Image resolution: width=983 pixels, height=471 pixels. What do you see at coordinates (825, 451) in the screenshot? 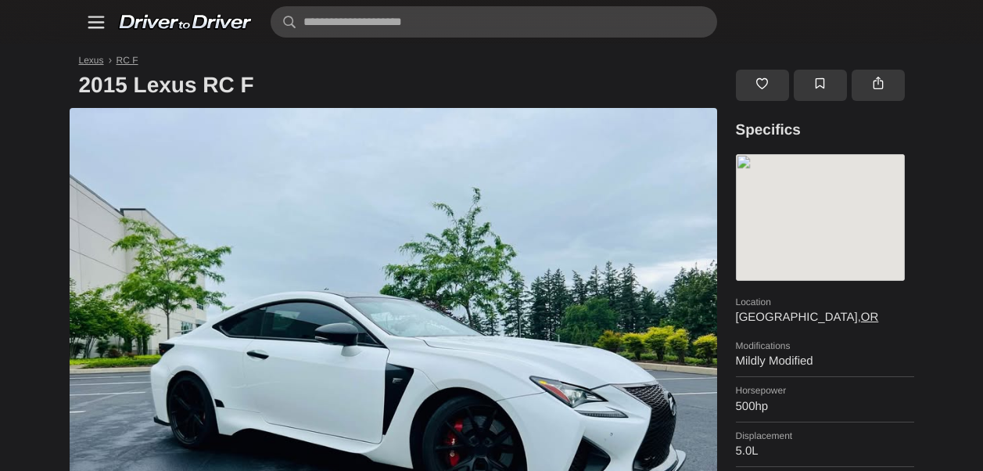
I see `dd: 5.0L` at bounding box center [825, 451].